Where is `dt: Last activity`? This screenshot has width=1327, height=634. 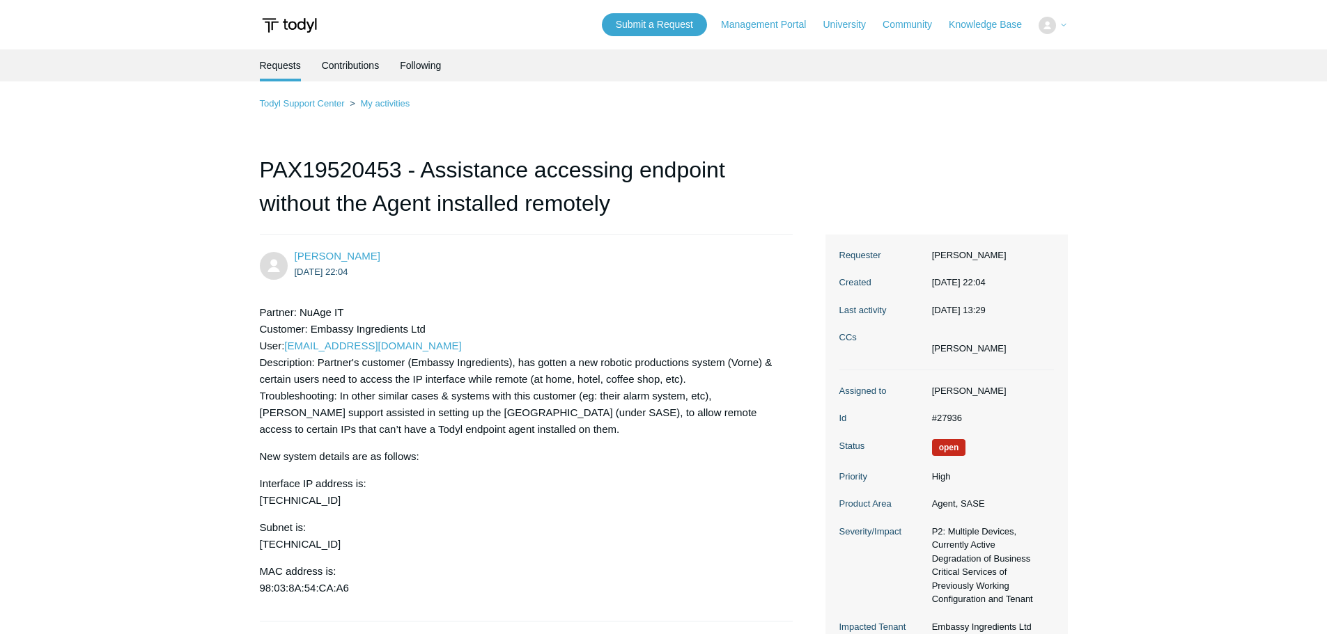
dt: Last activity is located at coordinates (882, 311).